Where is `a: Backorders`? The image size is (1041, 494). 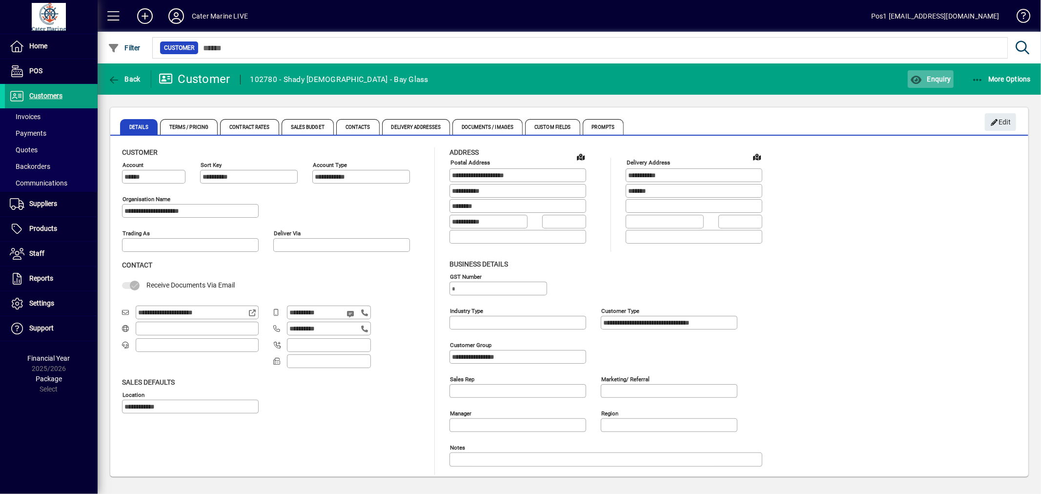 a: Backorders is located at coordinates (51, 166).